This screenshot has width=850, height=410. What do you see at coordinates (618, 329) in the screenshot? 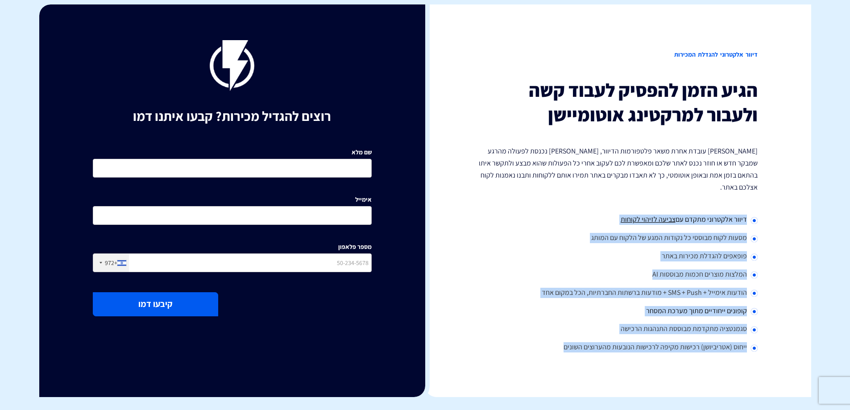
I see `li: סגמנטציה מתקדמת מבוססת התנהגות הרכישה` at bounding box center [618, 329].